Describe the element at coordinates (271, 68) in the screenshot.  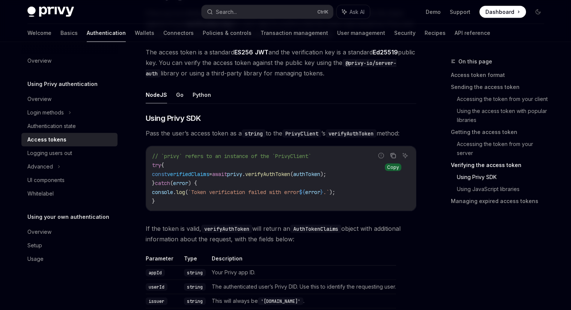
I see `code: @privy-io/server-auth` at that location.